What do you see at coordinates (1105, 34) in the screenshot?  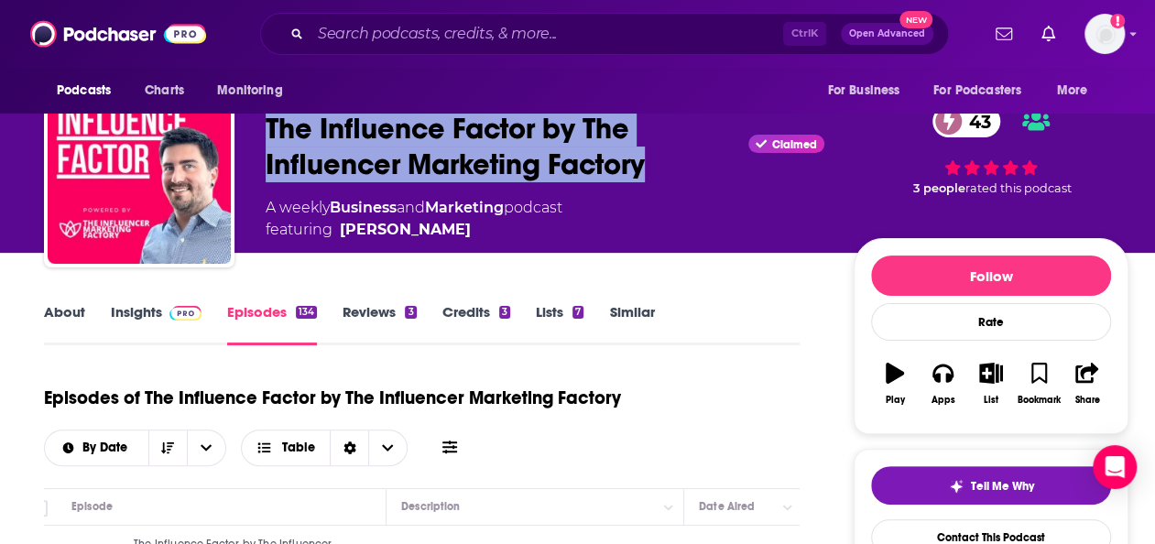 I see `span: Logged in as amooers` at bounding box center [1105, 34].